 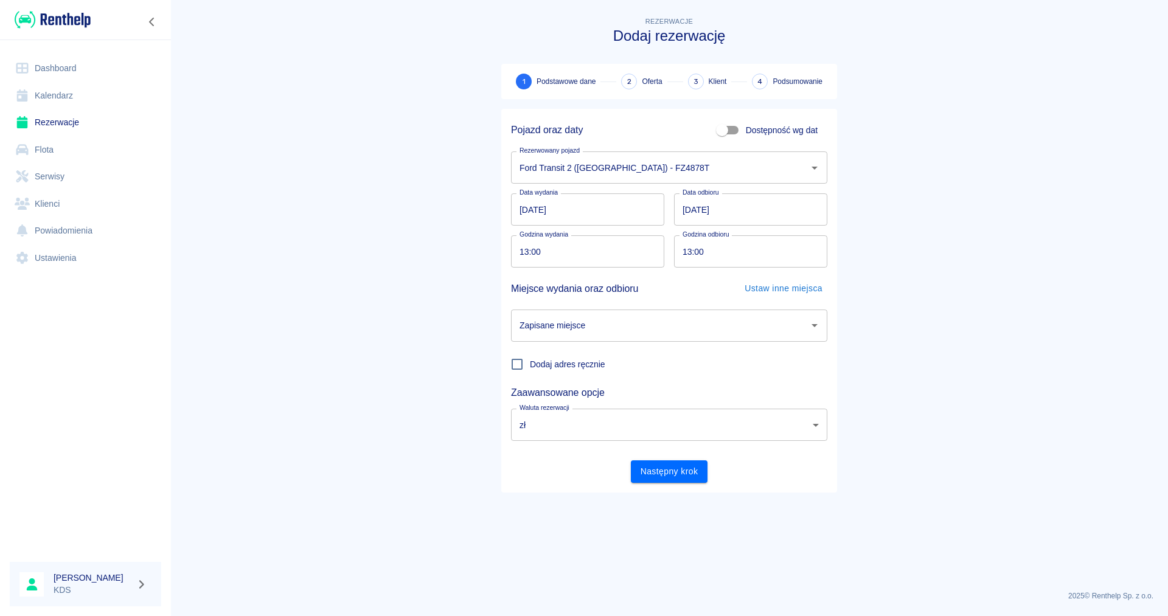 I want to click on span: Dodaj adres ręcznie, so click(x=568, y=364).